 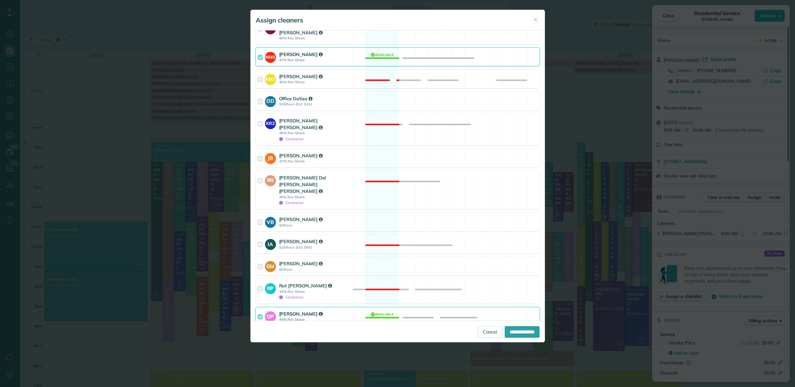 What do you see at coordinates (271, 266) in the screenshot?
I see `strong: GM` at bounding box center [271, 266].